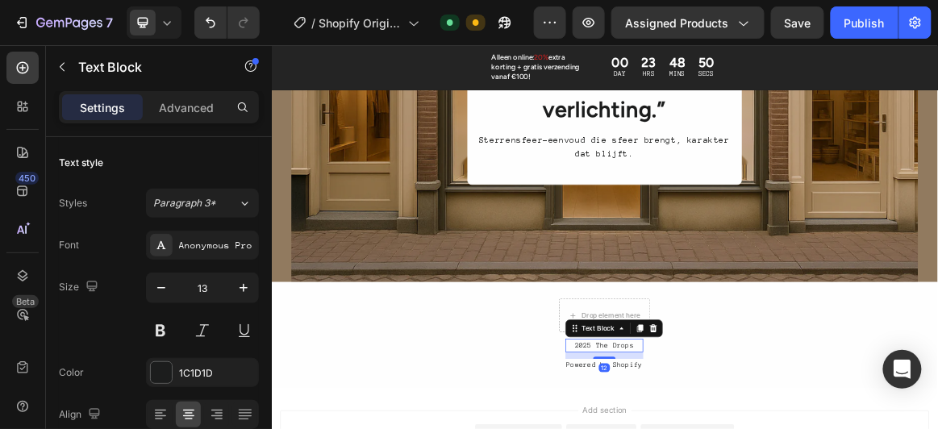  Describe the element at coordinates (69, 245) in the screenshot. I see `div: Font` at that location.